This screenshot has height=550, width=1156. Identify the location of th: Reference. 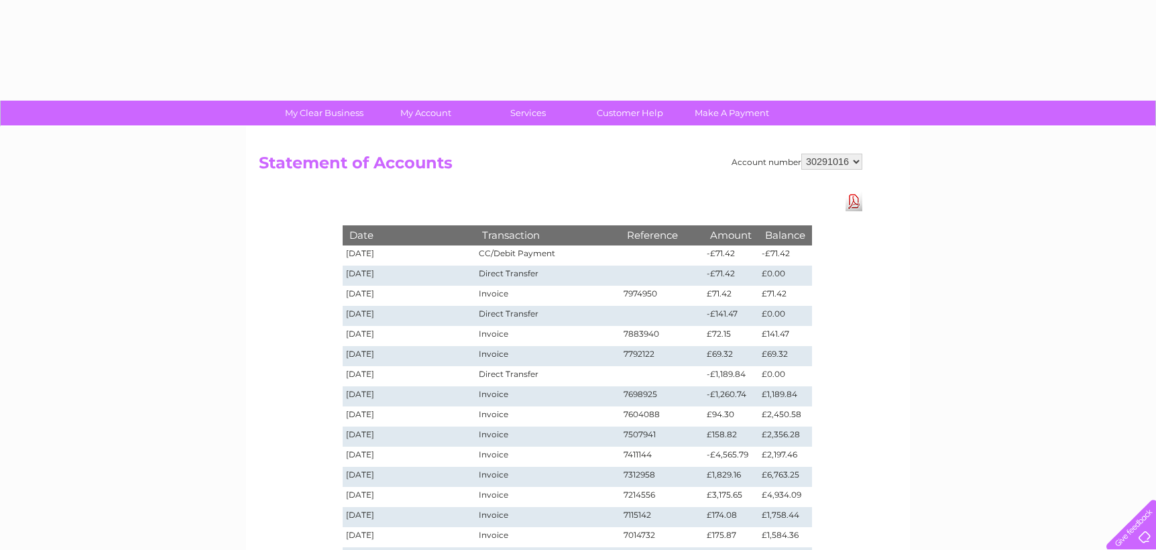
(662, 235).